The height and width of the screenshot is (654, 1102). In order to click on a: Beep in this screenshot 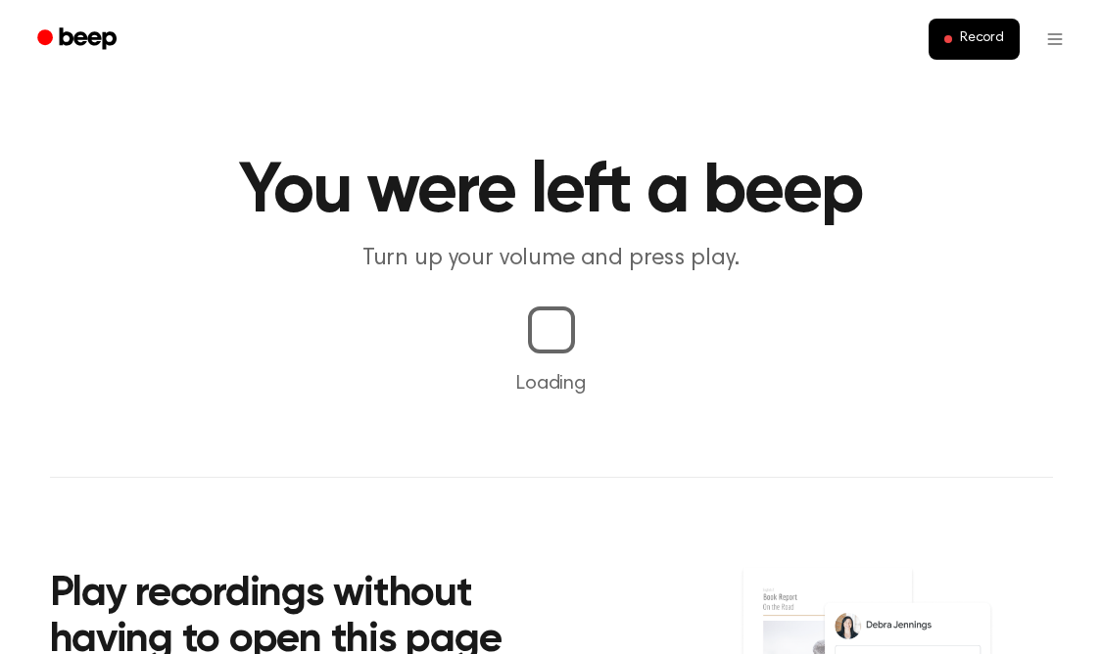, I will do `click(78, 39)`.